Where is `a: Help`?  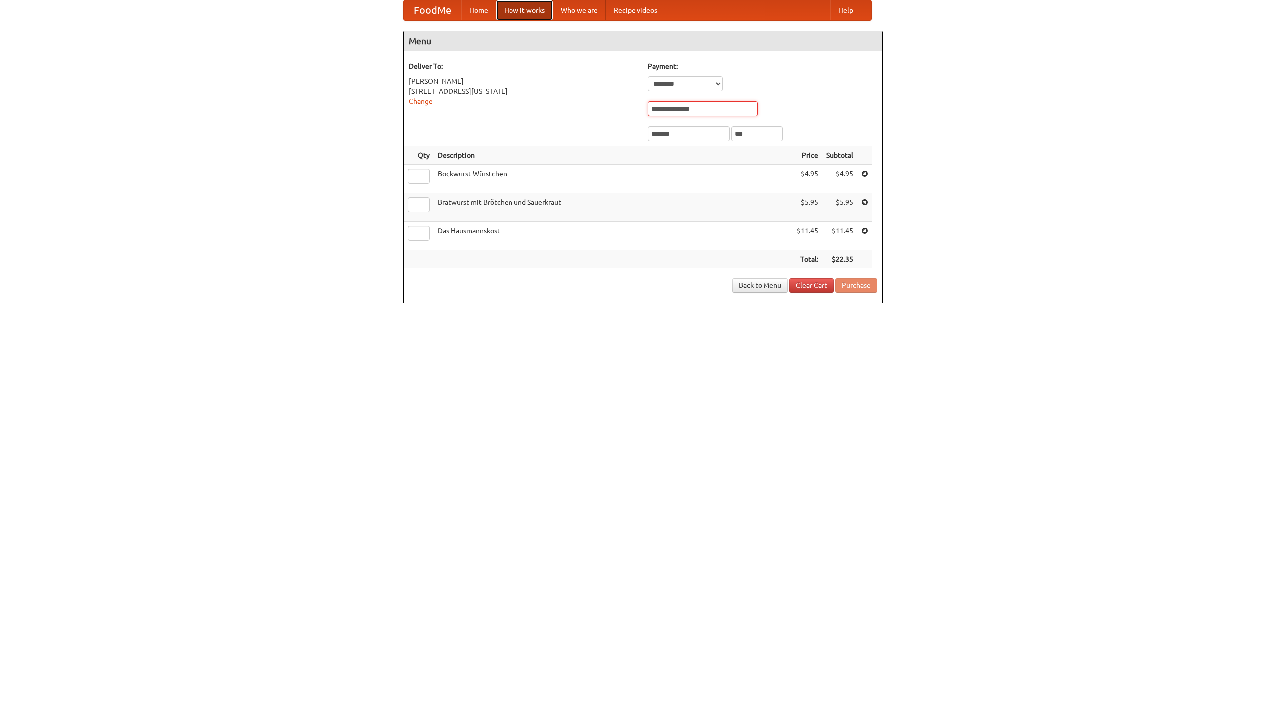
a: Help is located at coordinates (846, 10).